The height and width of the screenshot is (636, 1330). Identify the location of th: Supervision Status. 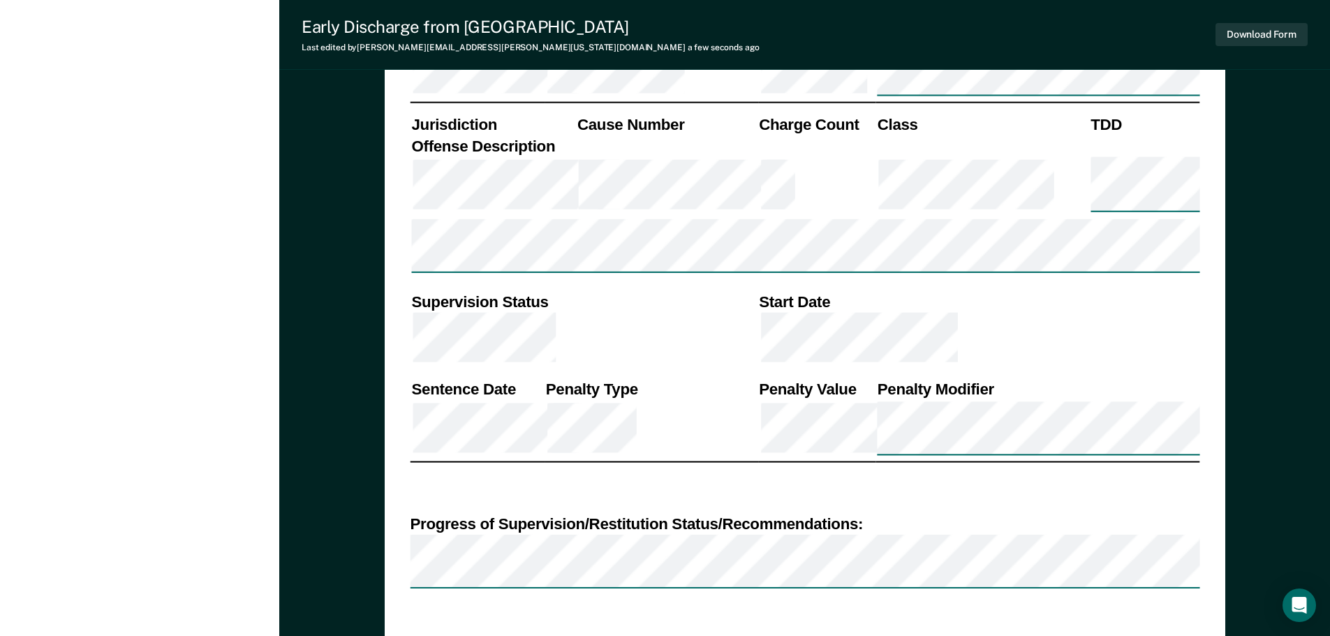
(584, 301).